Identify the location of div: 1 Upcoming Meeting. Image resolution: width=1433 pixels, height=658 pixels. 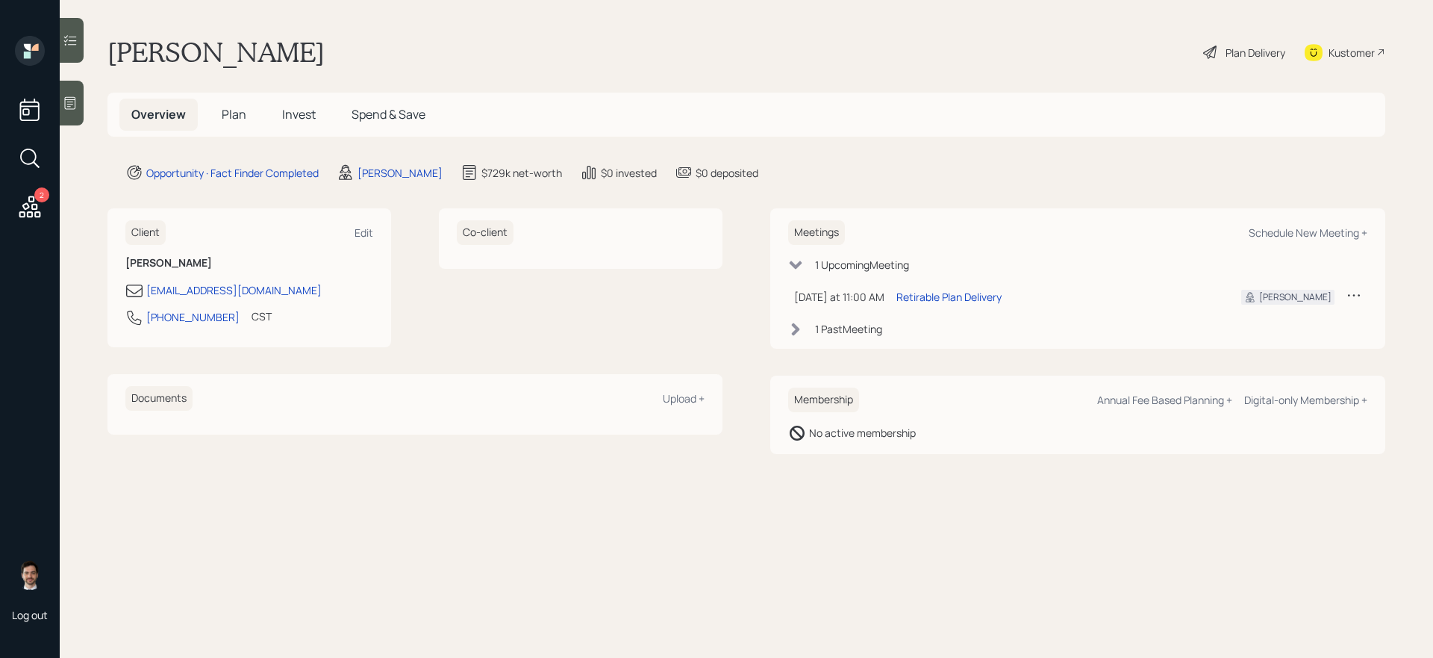
(862, 264).